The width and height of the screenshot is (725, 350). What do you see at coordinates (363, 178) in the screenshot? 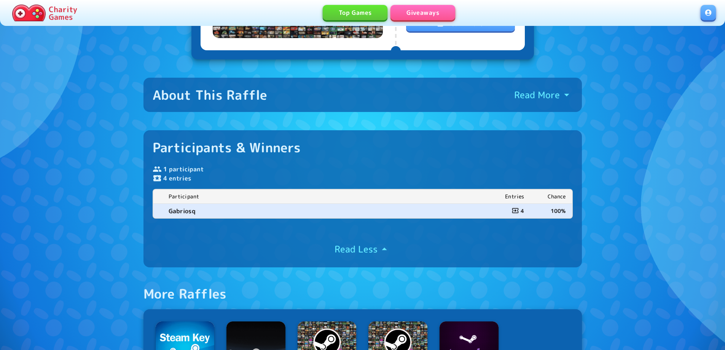
I see `p: 4 entries` at bounding box center [363, 178].